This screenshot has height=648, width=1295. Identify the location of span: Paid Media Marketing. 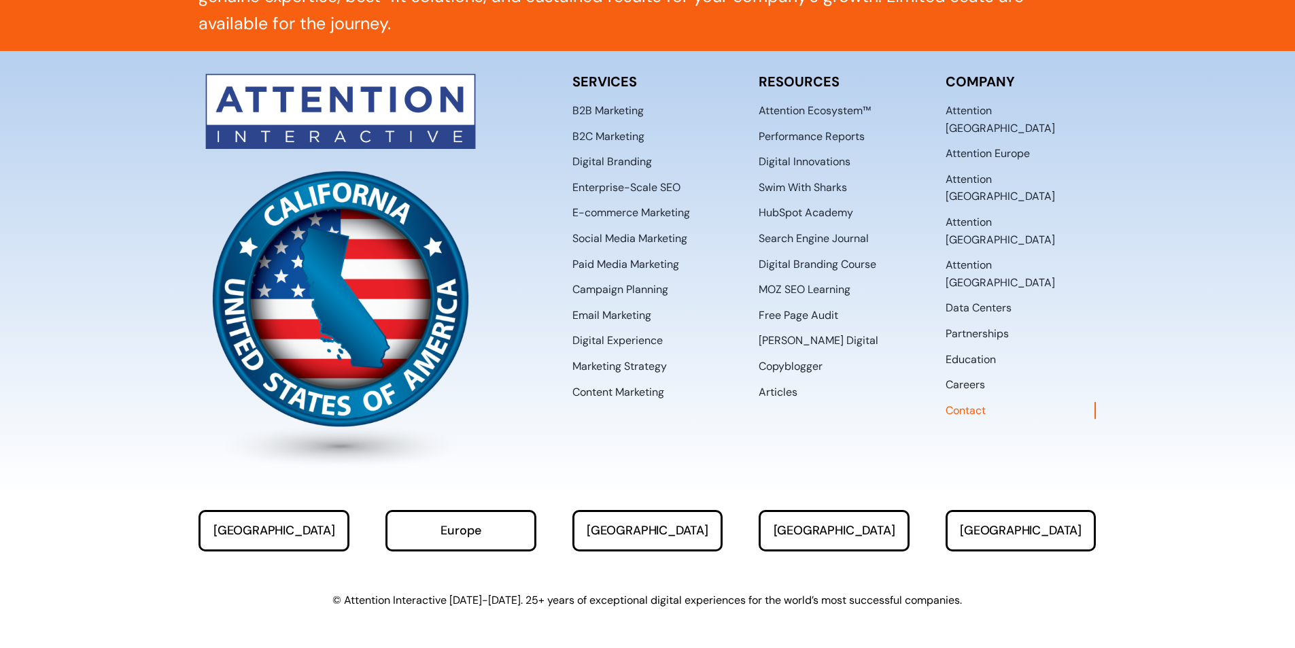
(625, 264).